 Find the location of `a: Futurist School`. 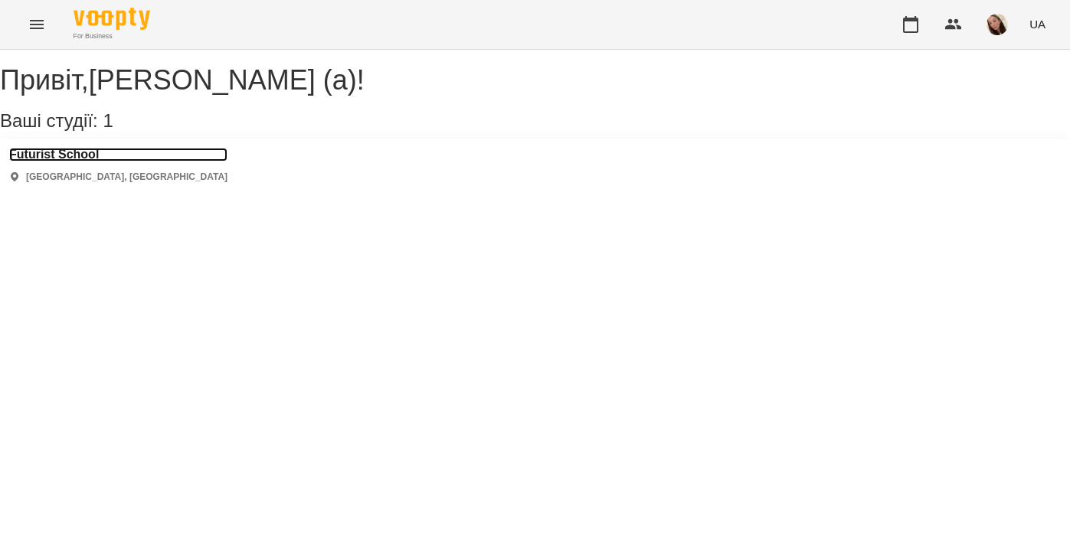

a: Futurist School is located at coordinates (118, 155).